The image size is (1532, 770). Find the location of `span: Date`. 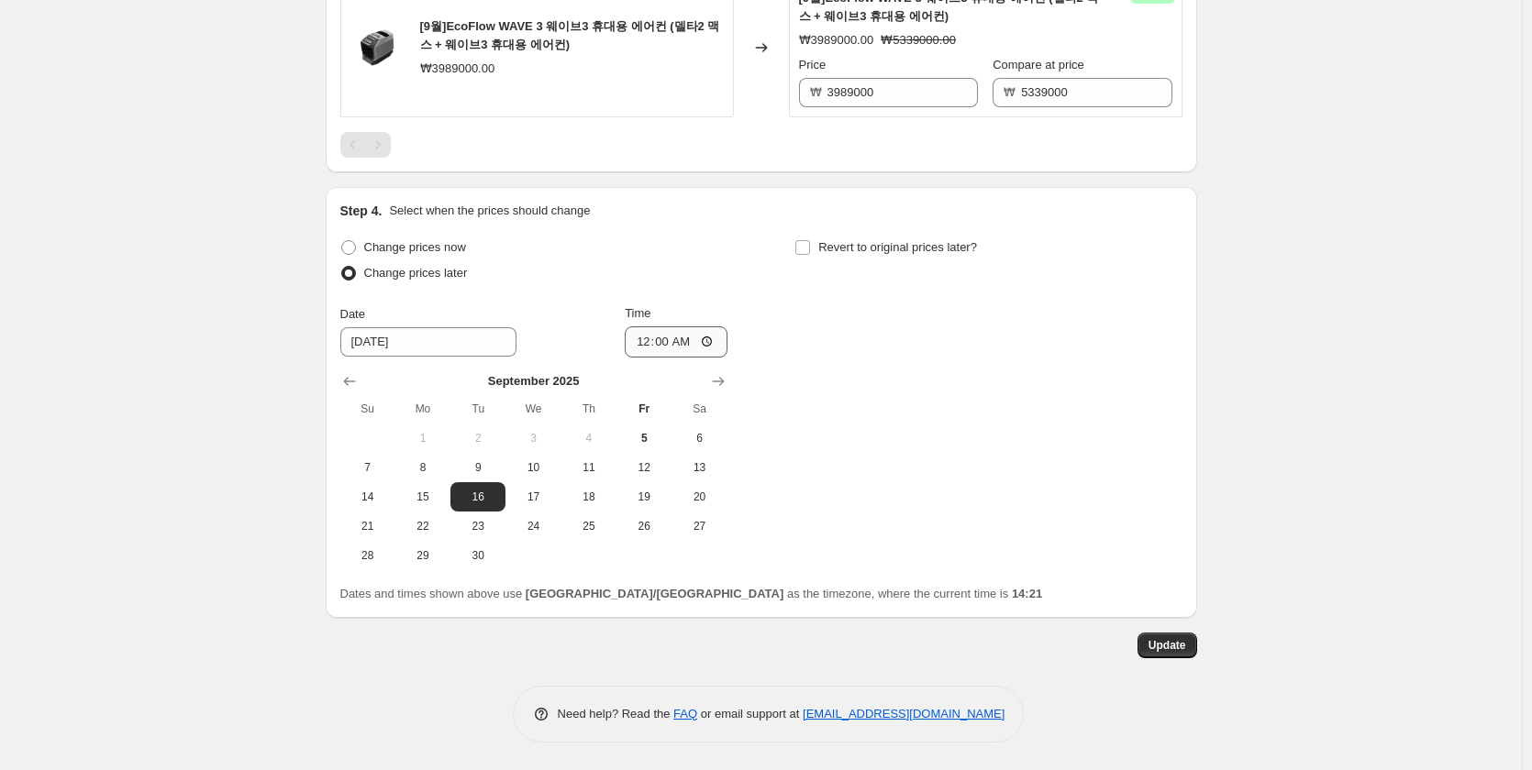

span: Date is located at coordinates (352, 314).